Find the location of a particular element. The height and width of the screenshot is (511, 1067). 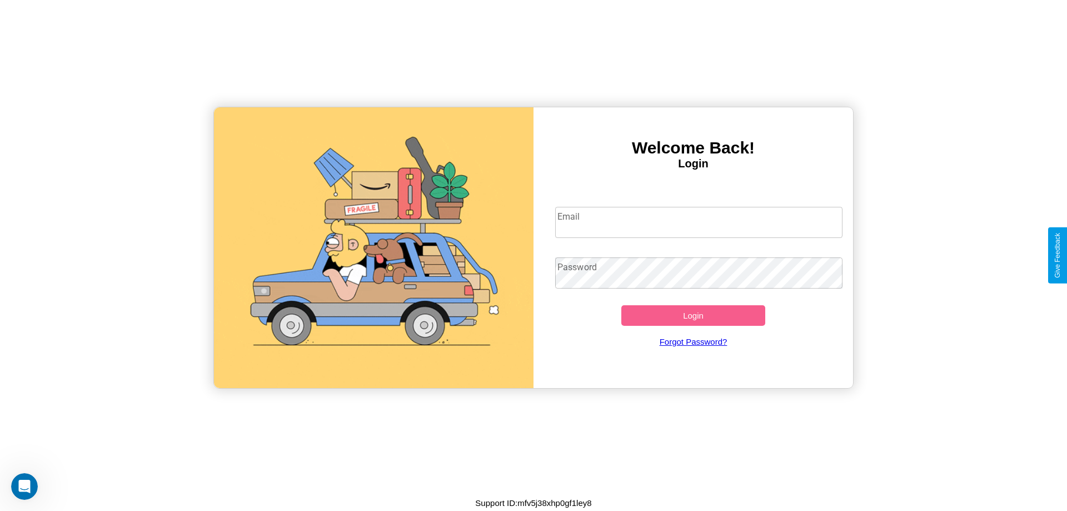

div: Give Feedback is located at coordinates (1058, 255).